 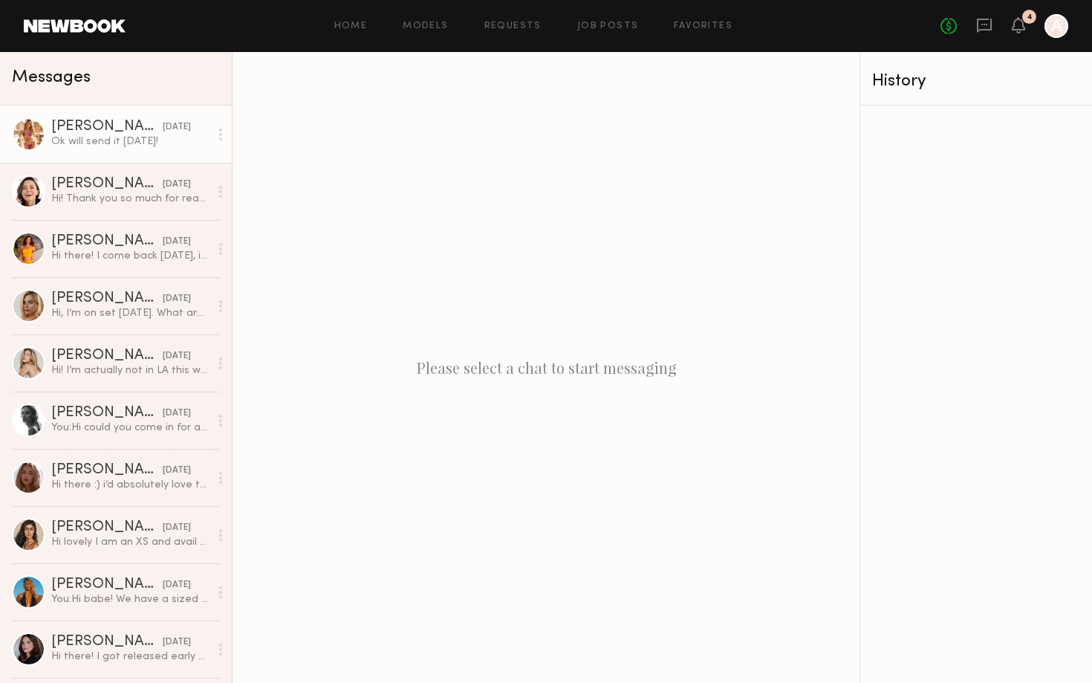 What do you see at coordinates (130, 542) in the screenshot?
I see `div: Hi lovely I am an XS and avail anytime after weds! Just in nyc until then` at bounding box center [130, 542].